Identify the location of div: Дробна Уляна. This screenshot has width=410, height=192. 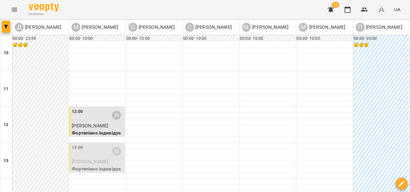
(38, 27).